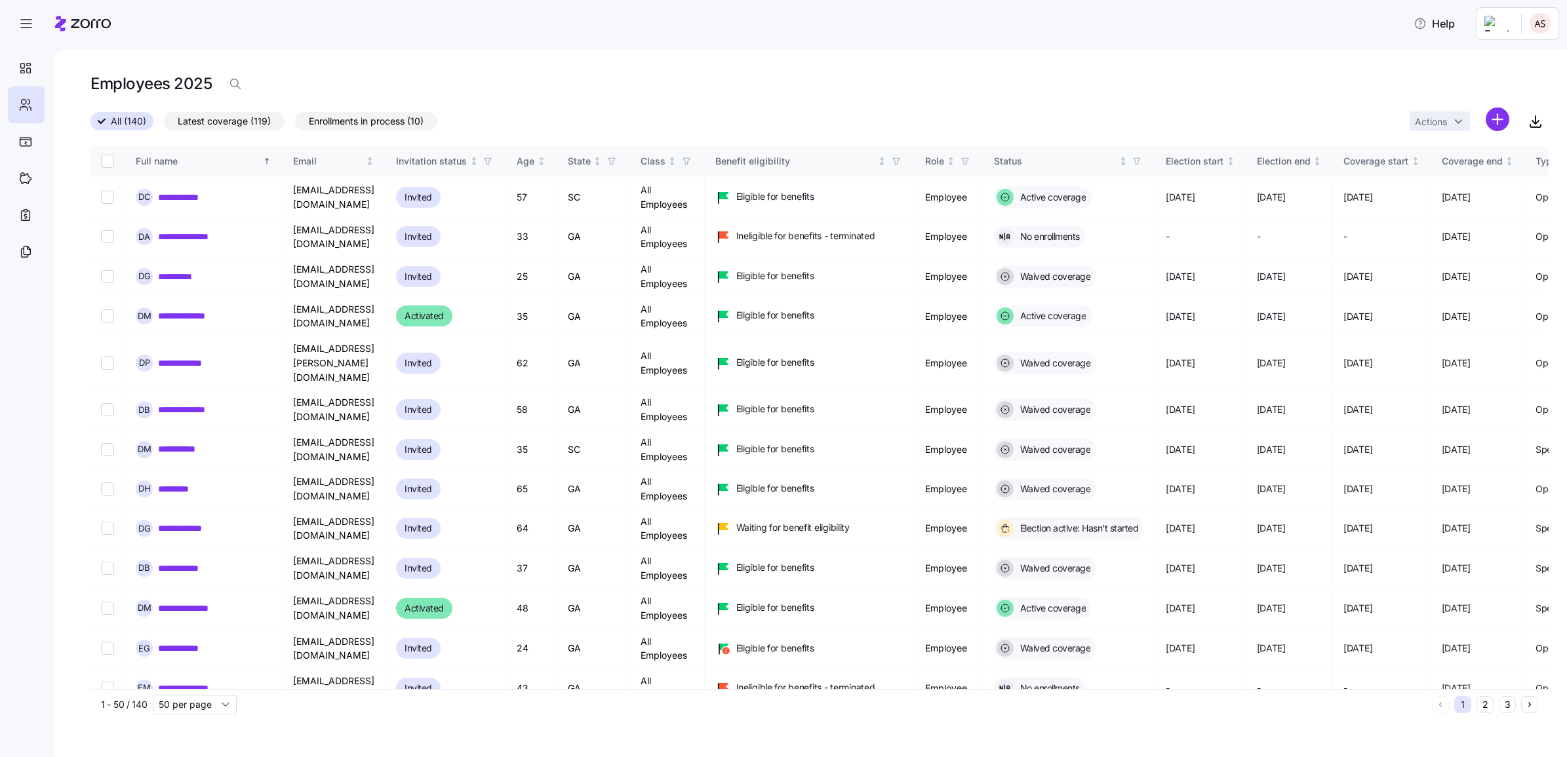 This screenshot has height=757, width=1567. Describe the element at coordinates (1440, 705) in the screenshot. I see `button: Previous page` at that location.